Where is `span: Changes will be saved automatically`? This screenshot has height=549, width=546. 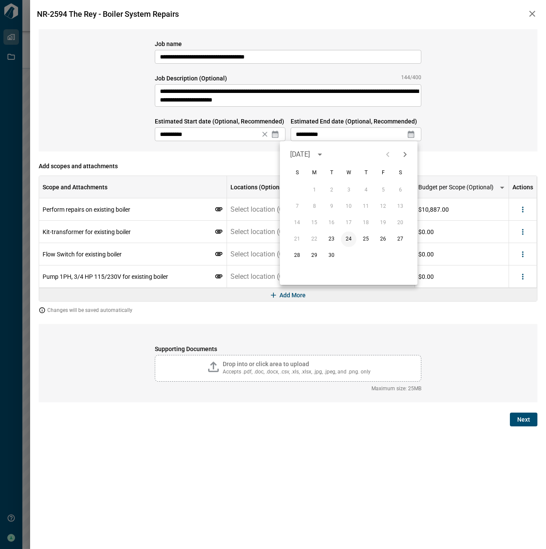
span: Changes will be saved automatically is located at coordinates (90, 310).